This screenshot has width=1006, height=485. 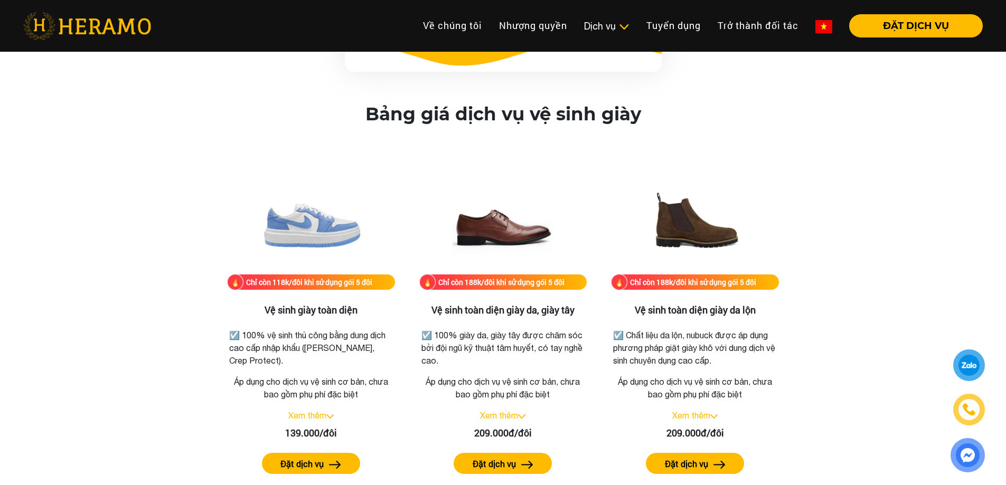 I want to click on img: Vệ sinh toàn diện giày da lộn, so click(x=695, y=222).